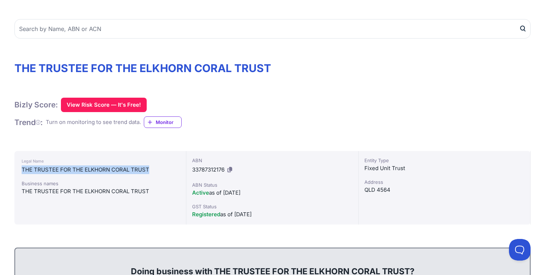 The image size is (545, 275). Describe the element at coordinates (200, 192) in the screenshot. I see `span: Active` at that location.